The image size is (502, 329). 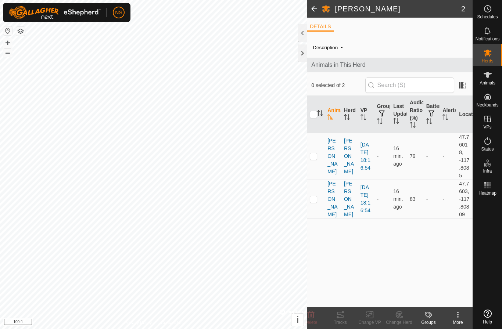 What do you see at coordinates (338, 85) in the screenshot?
I see `span: 0 selected of 2` at bounding box center [338, 85].